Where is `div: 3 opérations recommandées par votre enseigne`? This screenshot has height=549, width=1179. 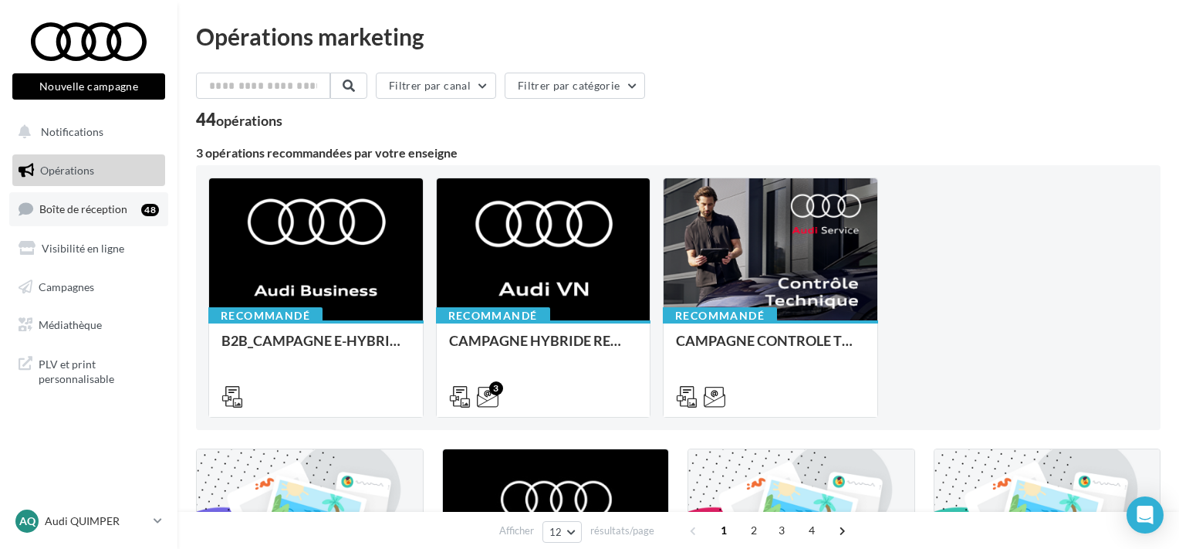 div: 3 opérations recommandées par votre enseigne is located at coordinates (678, 153).